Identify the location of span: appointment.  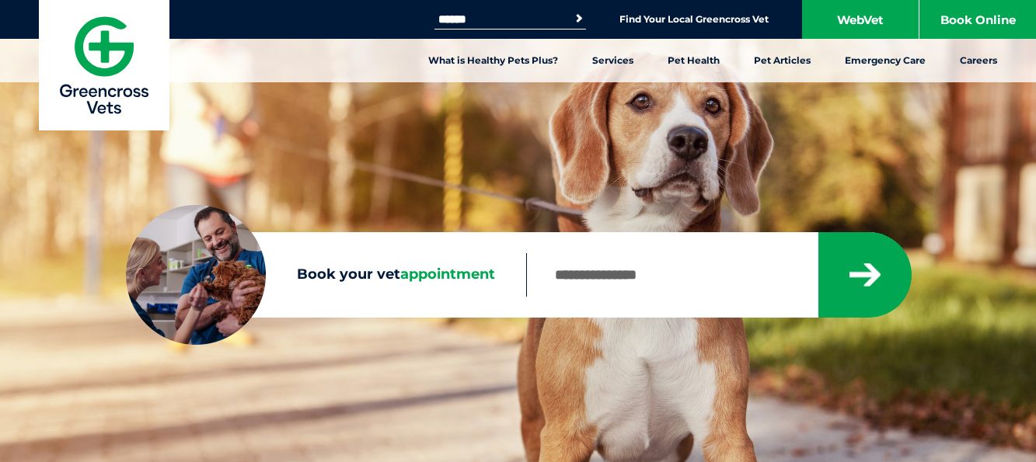
(448, 274).